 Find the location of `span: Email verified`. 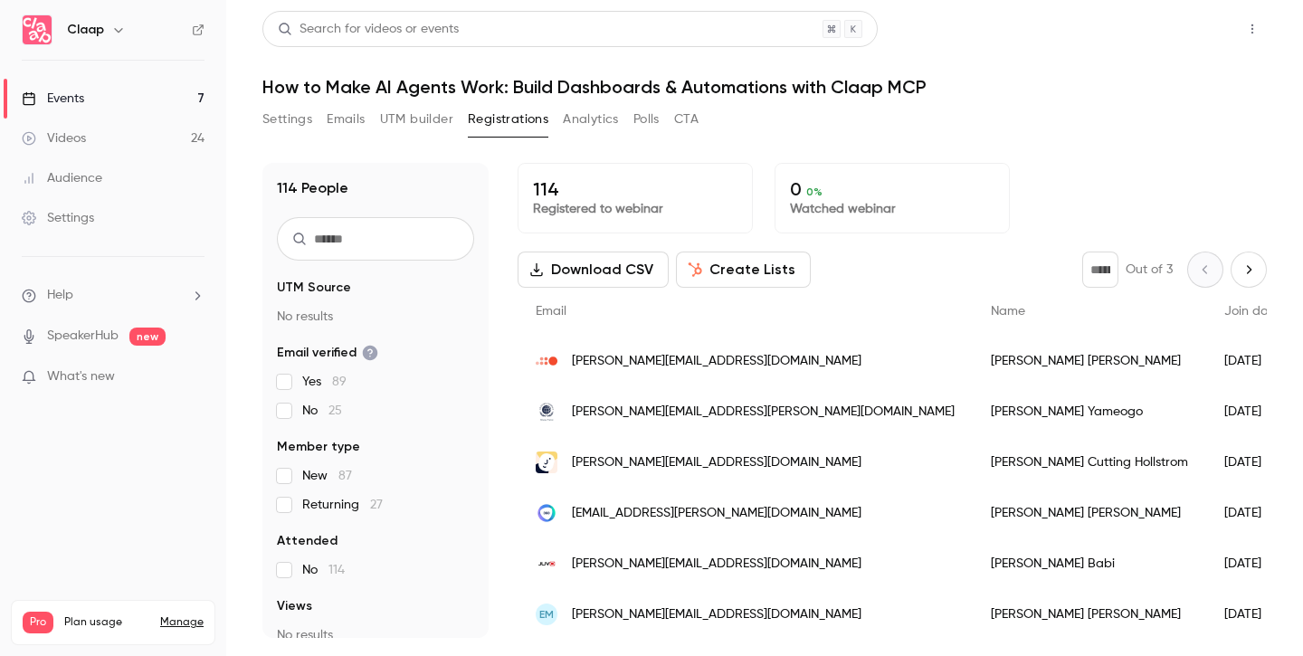

span: Email verified is located at coordinates (327, 353).